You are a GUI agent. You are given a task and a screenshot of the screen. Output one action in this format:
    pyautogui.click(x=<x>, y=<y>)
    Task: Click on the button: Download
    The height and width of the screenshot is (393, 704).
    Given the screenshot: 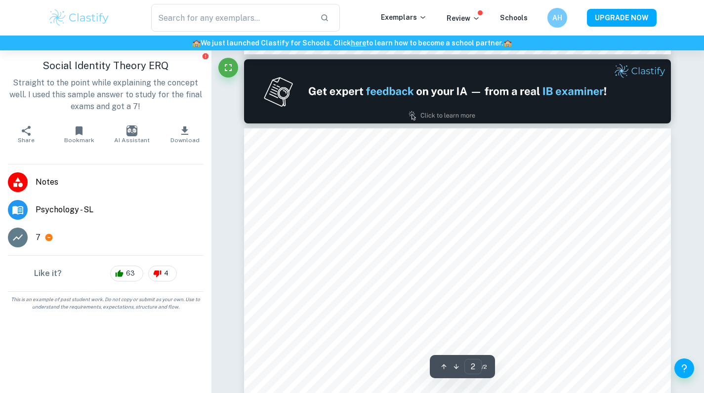 What is the action you would take?
    pyautogui.click(x=185, y=134)
    